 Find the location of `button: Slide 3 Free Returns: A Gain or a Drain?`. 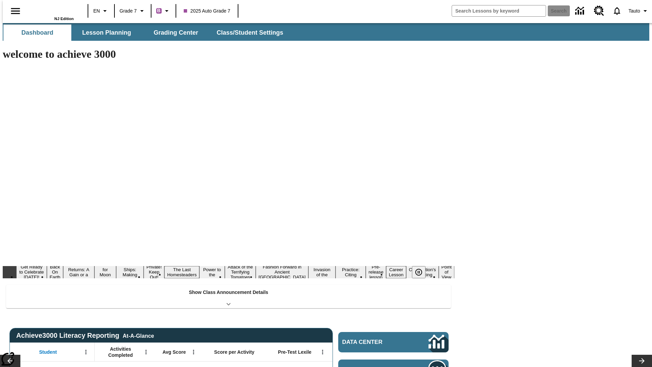

button: Slide 3 Free Returns: A Gain or a Drain? is located at coordinates (79, 272).